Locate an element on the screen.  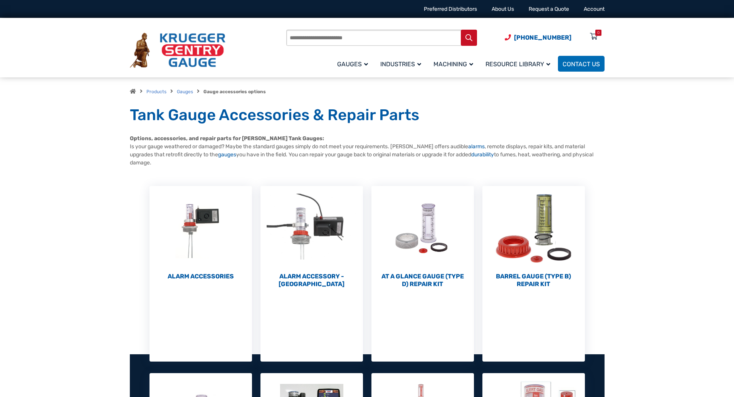
img: Alarm Accessory - DC is located at coordinates (312, 228).